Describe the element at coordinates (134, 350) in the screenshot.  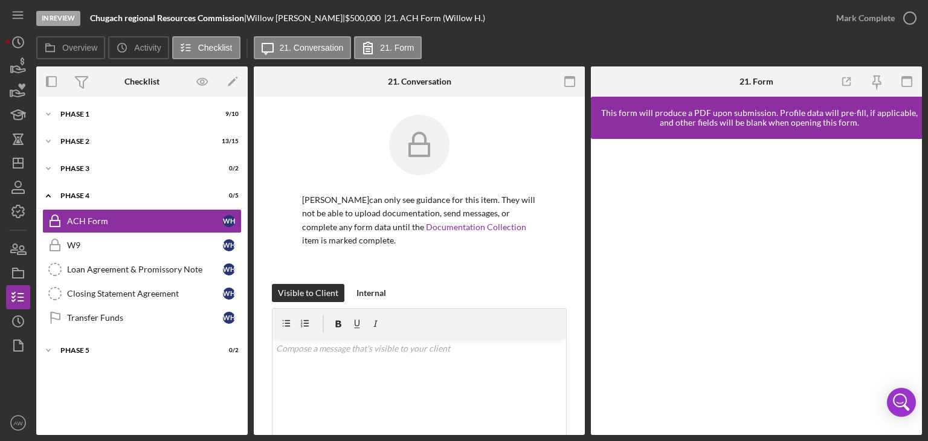
I see `div: Phase 5` at that location.